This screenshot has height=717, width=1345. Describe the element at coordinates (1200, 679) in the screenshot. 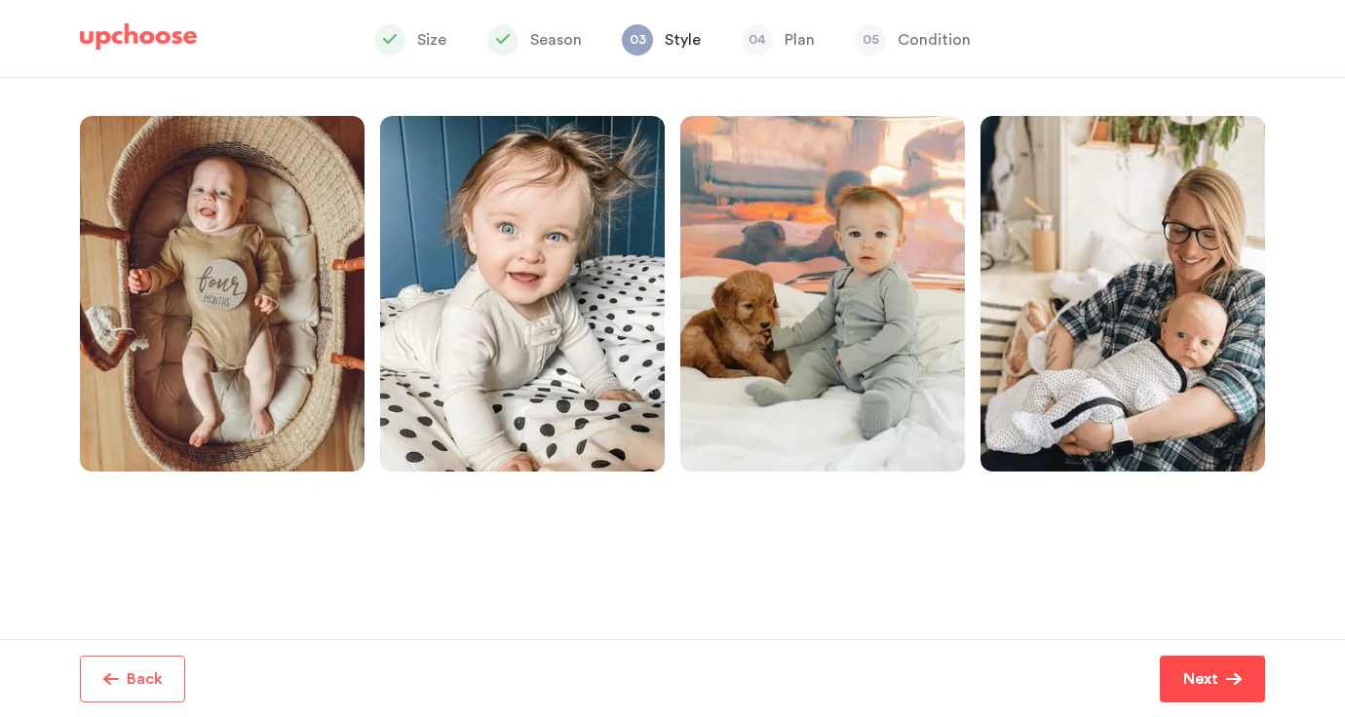

I see `p: Next` at that location.